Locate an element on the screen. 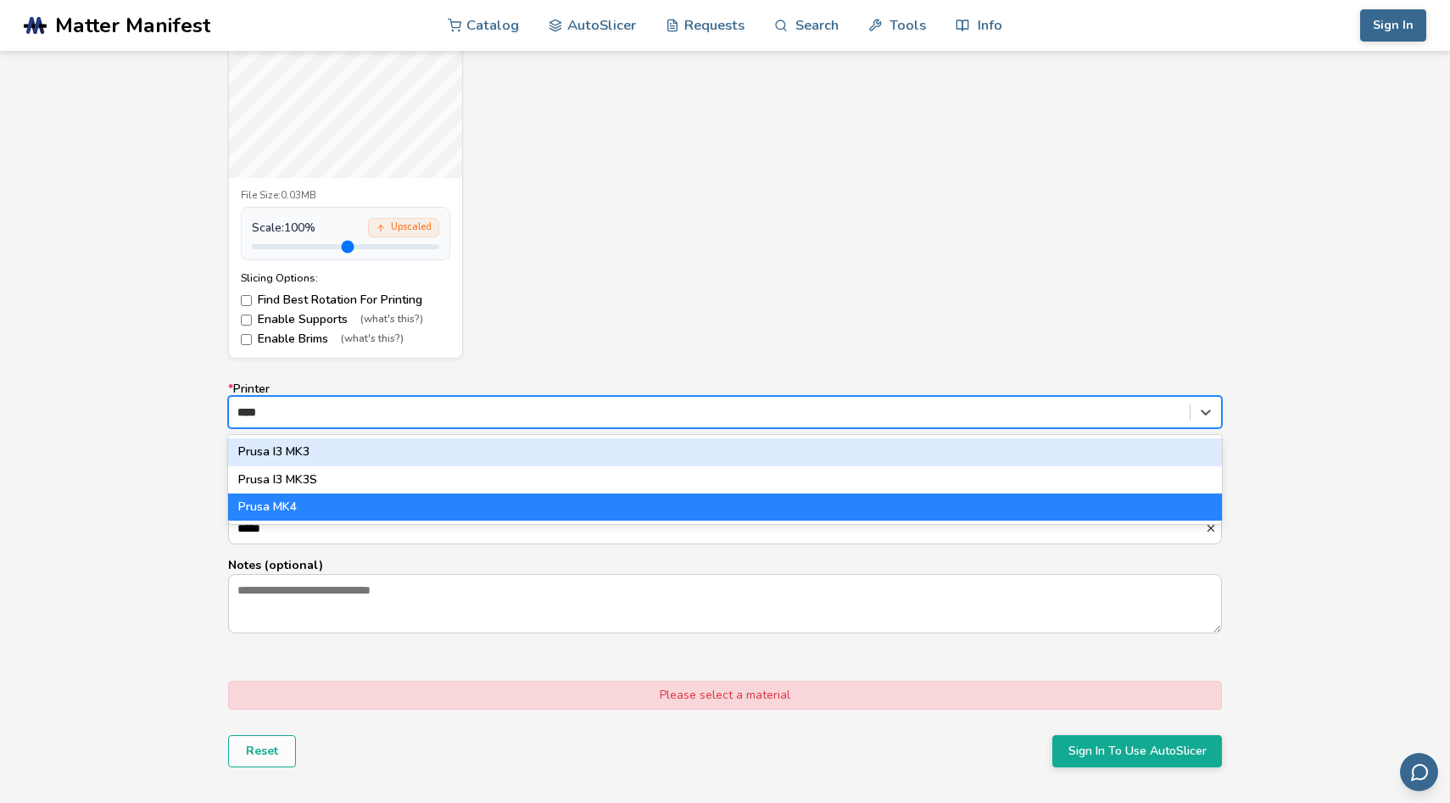 The width and height of the screenshot is (1450, 803). button: *Item Name is located at coordinates (1213, 528).